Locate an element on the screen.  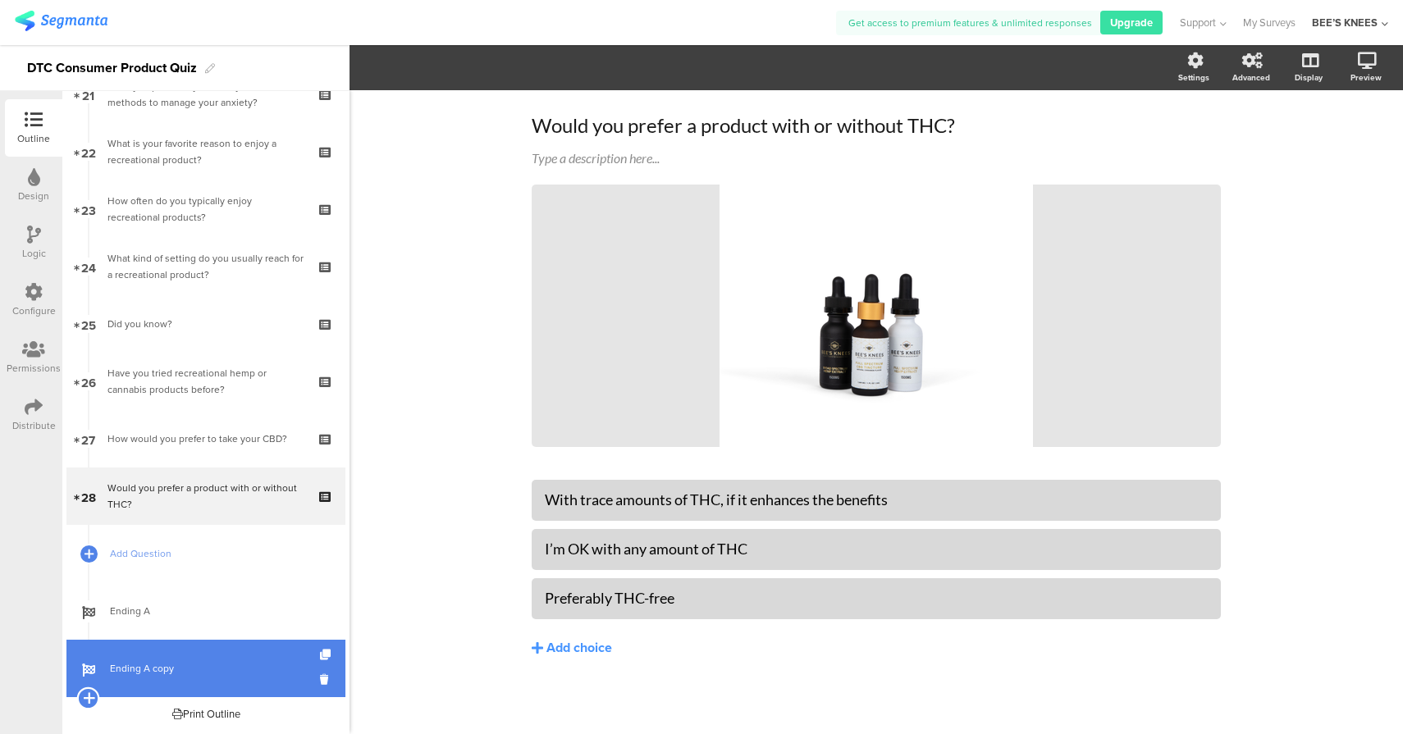
a: Ending A is located at coordinates (206, 611).